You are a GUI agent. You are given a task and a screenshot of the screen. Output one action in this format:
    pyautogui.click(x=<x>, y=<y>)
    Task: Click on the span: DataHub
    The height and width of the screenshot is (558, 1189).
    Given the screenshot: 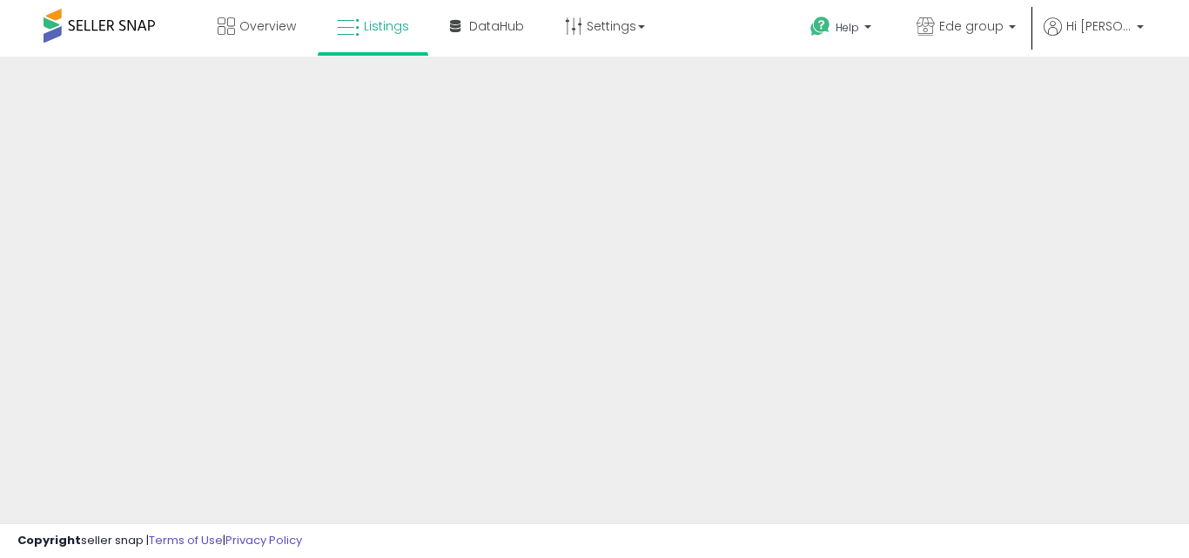 What is the action you would take?
    pyautogui.click(x=496, y=26)
    